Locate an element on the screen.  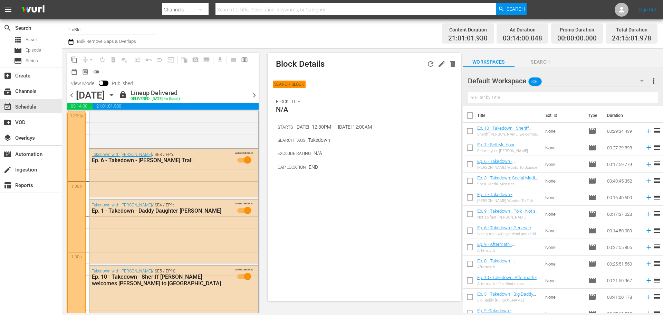
td: 00:21:50.967 is located at coordinates (623, 280).